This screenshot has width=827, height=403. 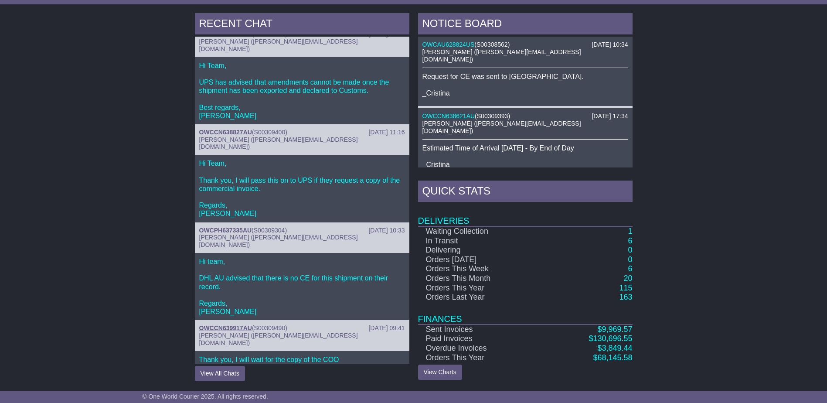 I want to click on td: Waiting Collection, so click(x=481, y=231).